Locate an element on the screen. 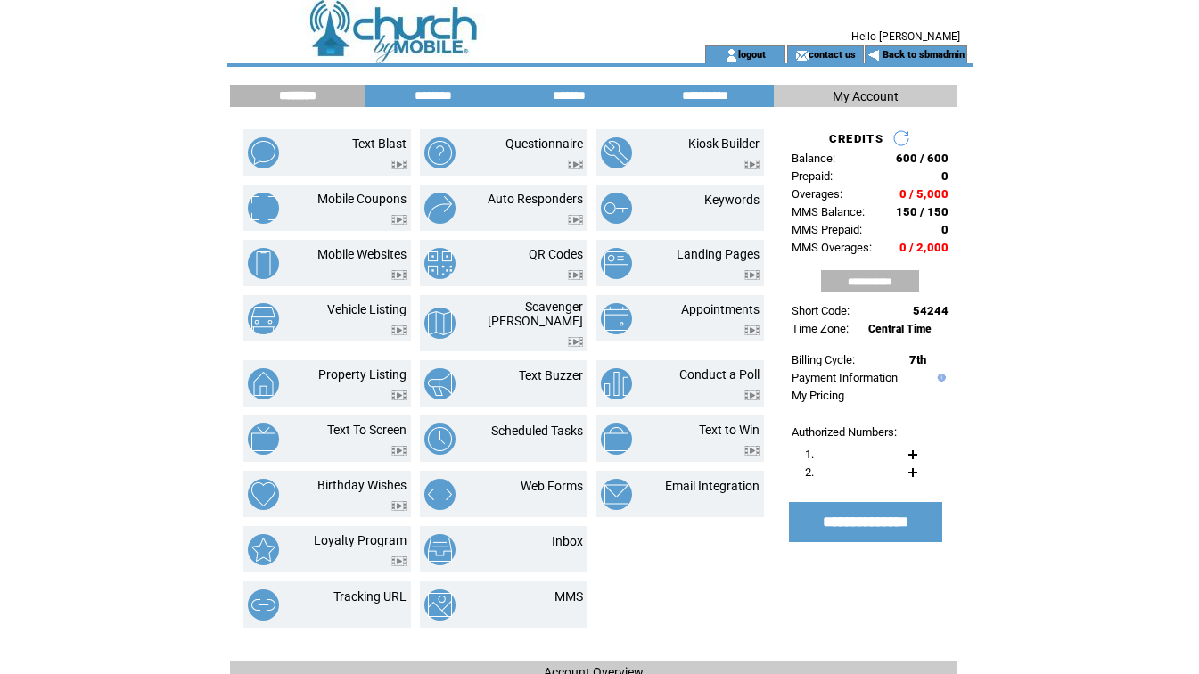  a: Scheduled Tasks is located at coordinates (537, 431).